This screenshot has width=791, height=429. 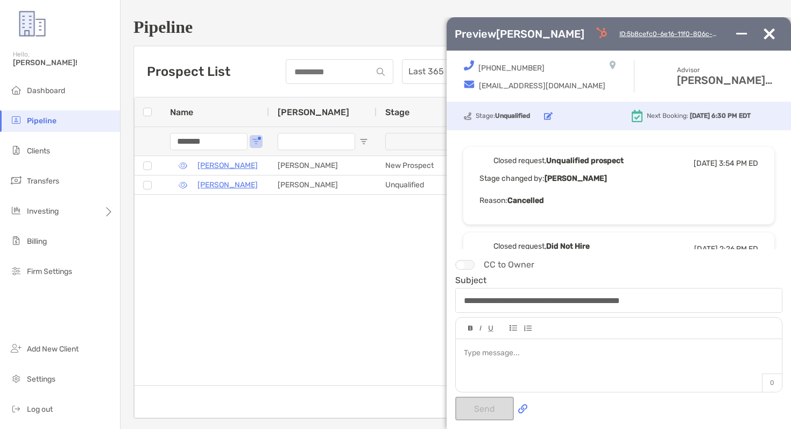 I want to click on span: Clients, so click(x=38, y=151).